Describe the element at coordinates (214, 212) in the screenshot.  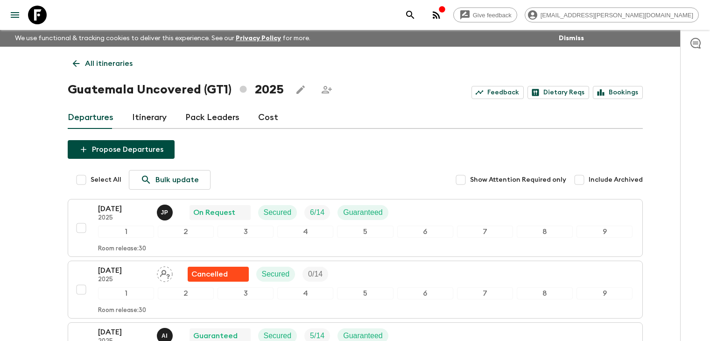
I see `p: On Request` at that location.